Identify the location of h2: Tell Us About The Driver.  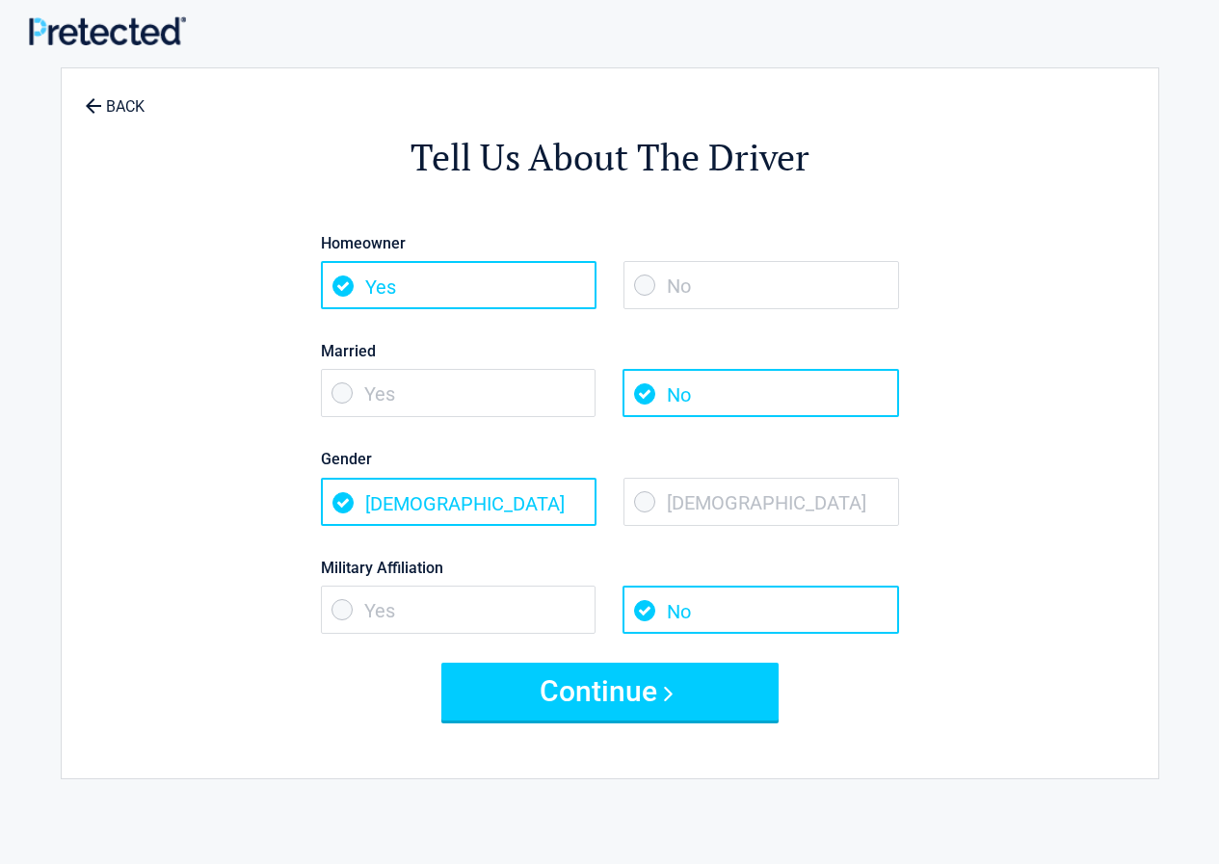
(610, 157).